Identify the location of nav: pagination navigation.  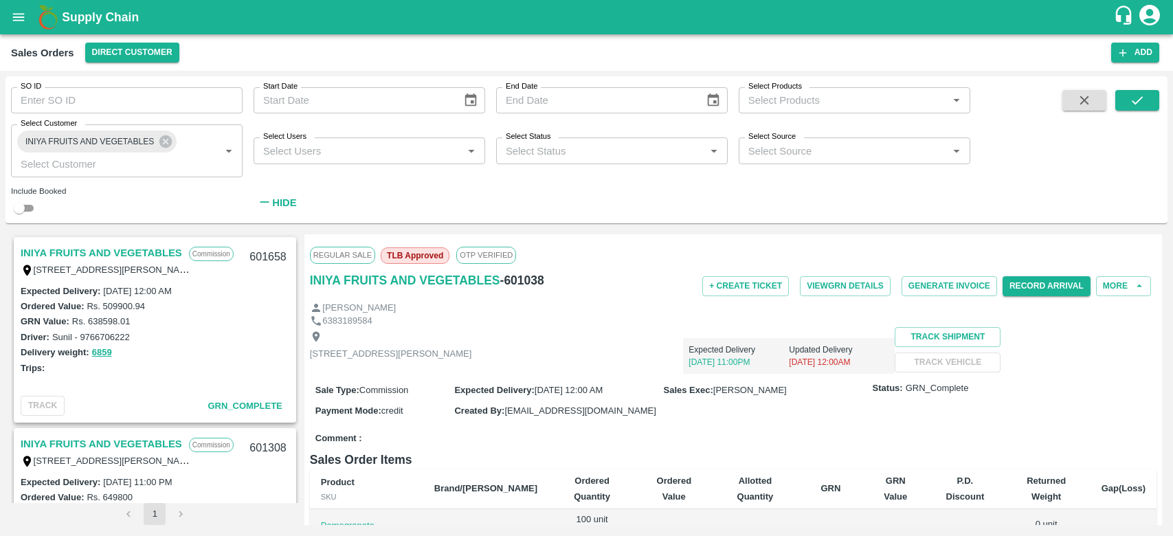
(155, 514).